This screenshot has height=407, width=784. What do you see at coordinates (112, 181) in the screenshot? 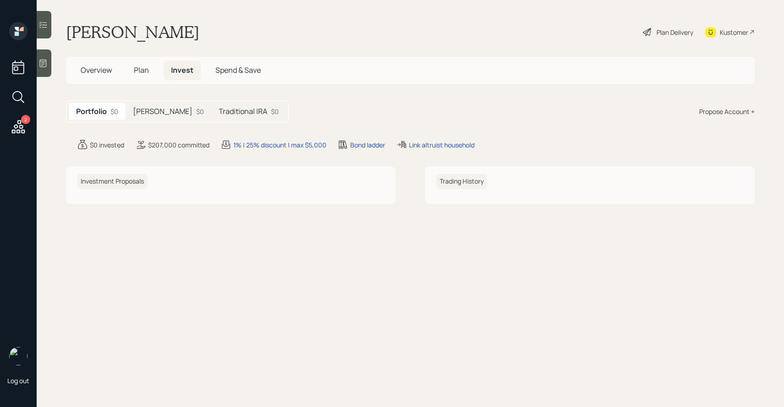
I see `h6: Investment Proposals` at bounding box center [112, 181].